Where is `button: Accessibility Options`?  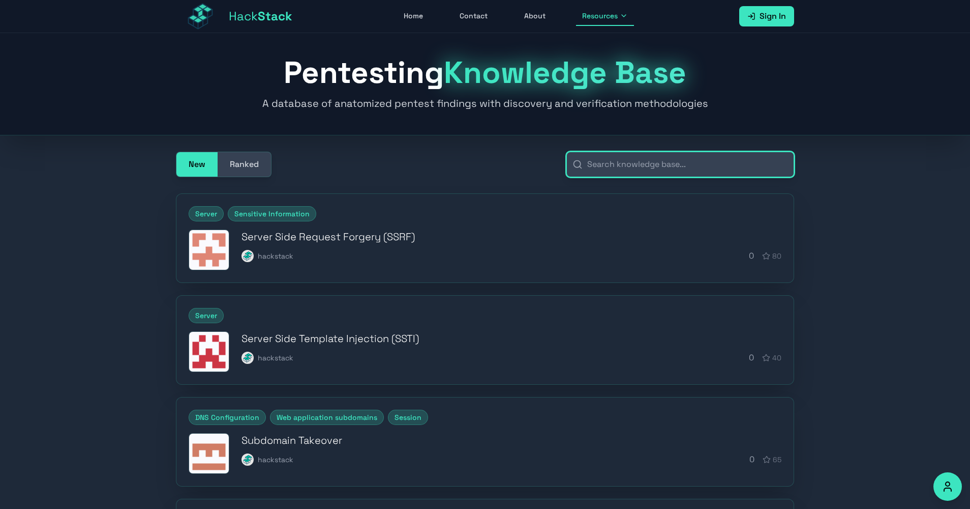 button: Accessibility Options is located at coordinates (948, 486).